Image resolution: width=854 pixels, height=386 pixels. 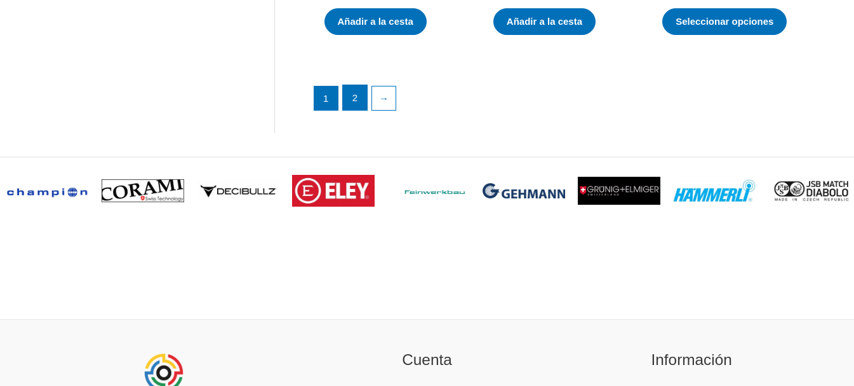 What do you see at coordinates (692, 359) in the screenshot?
I see `font: Información` at bounding box center [692, 359].